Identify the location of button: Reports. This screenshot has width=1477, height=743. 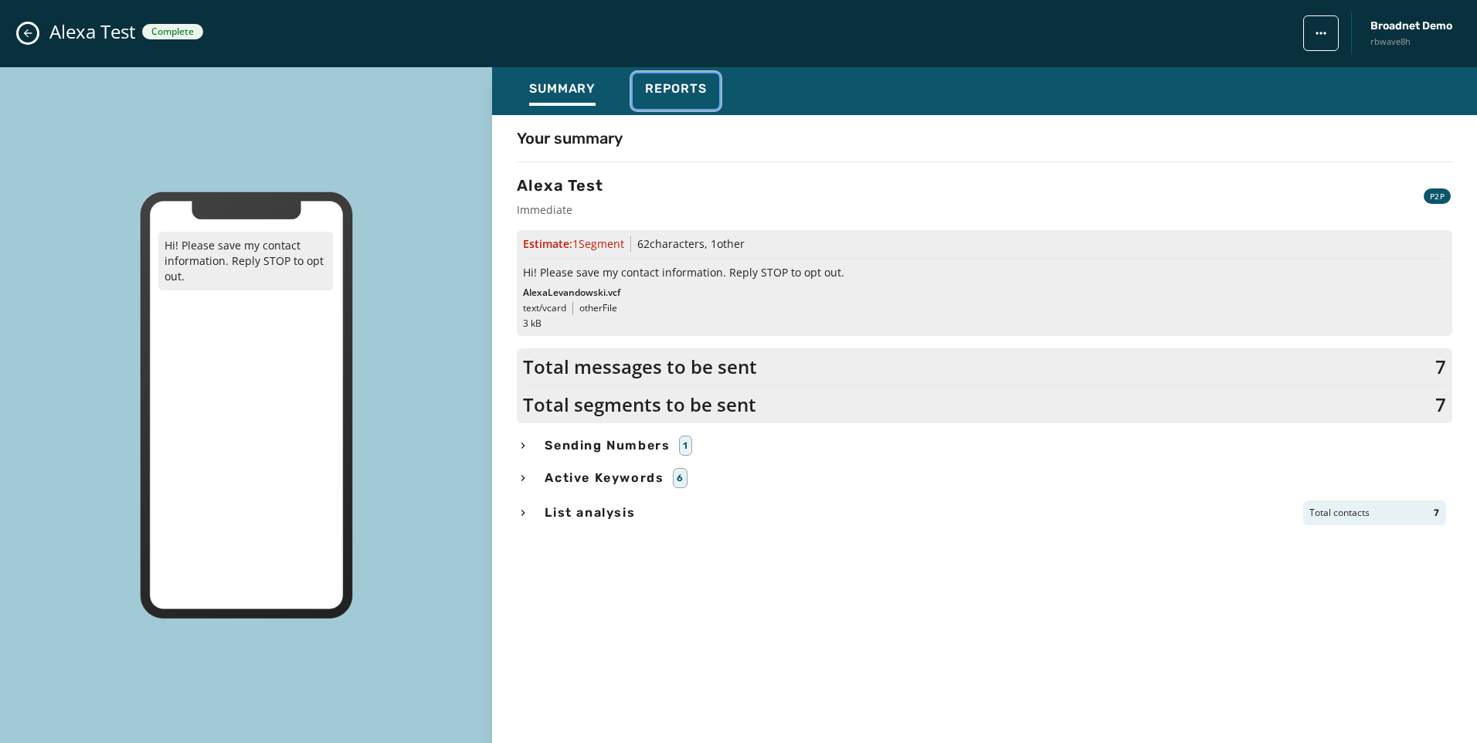
(676, 91).